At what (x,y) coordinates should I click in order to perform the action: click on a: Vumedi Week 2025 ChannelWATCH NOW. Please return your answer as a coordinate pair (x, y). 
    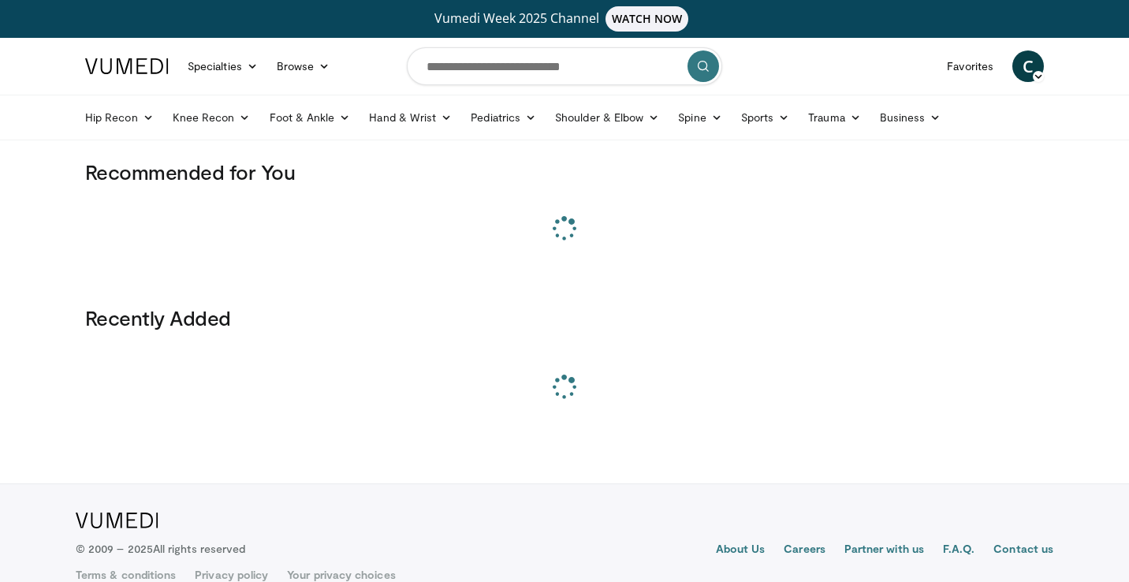
    Looking at the image, I should click on (565, 19).